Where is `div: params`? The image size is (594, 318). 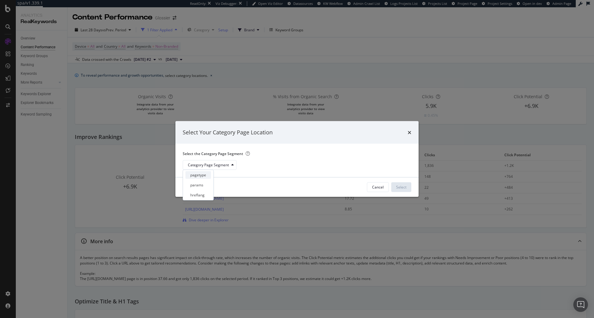 div: params is located at coordinates (197, 185).